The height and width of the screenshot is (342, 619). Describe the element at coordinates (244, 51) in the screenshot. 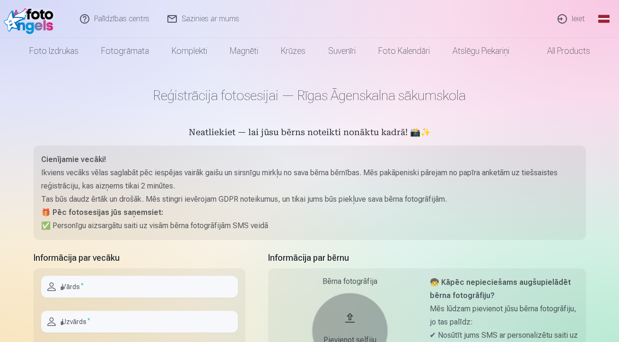

I see `a: Magnēti` at that location.